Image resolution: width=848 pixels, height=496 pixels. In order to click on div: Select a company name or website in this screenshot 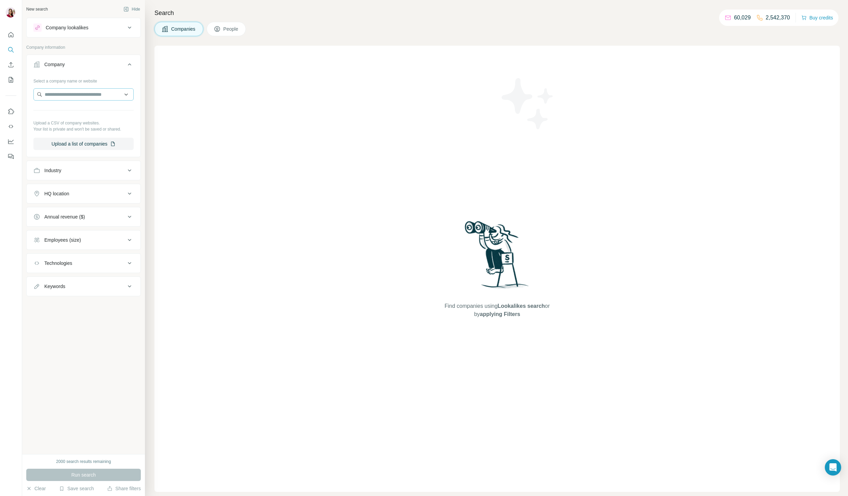, I will do `click(84, 80)`.